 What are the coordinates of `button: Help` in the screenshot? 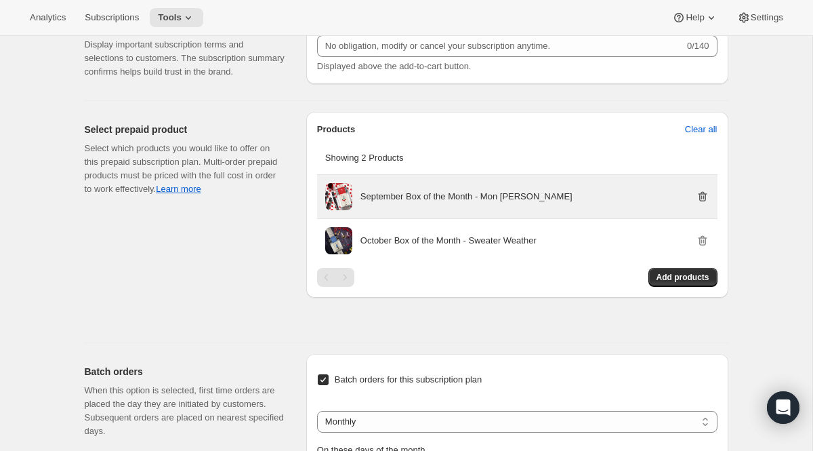 It's located at (695, 18).